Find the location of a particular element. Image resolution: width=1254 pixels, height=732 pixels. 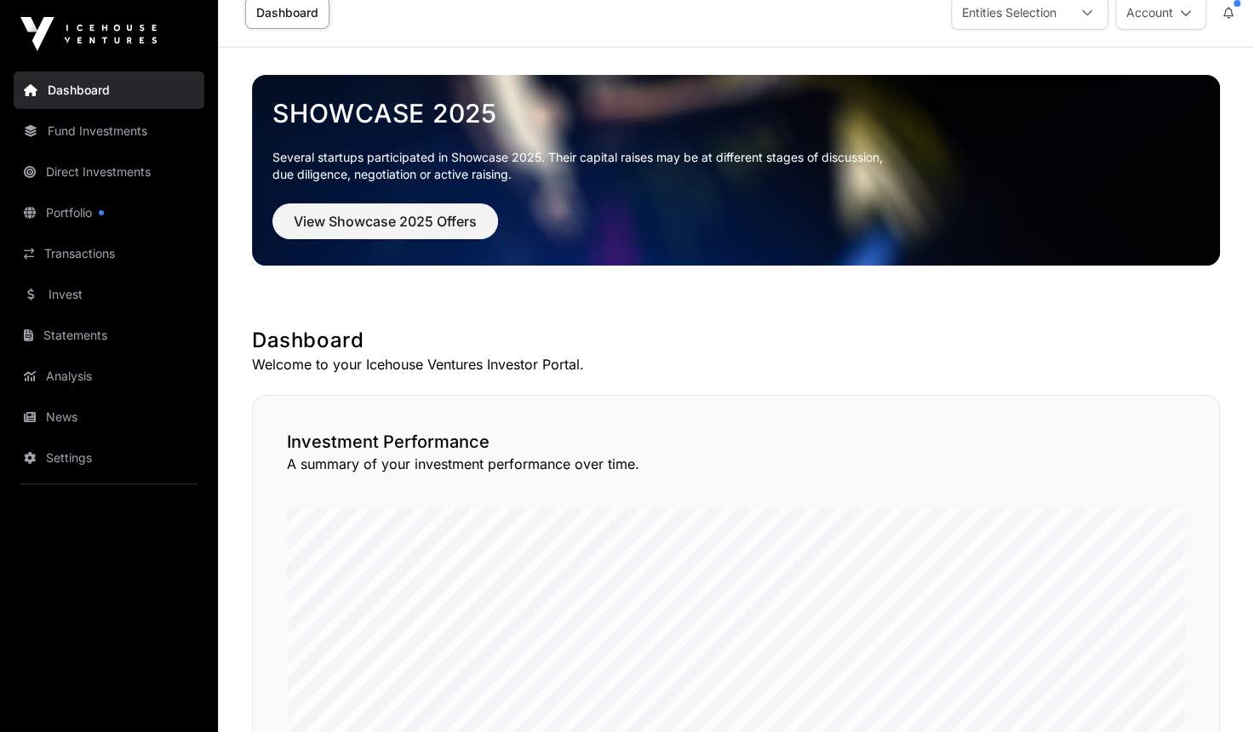

p: Several startups participated in Showcase 2025. Their capital raises may be at different stages o... is located at coordinates (735, 166).